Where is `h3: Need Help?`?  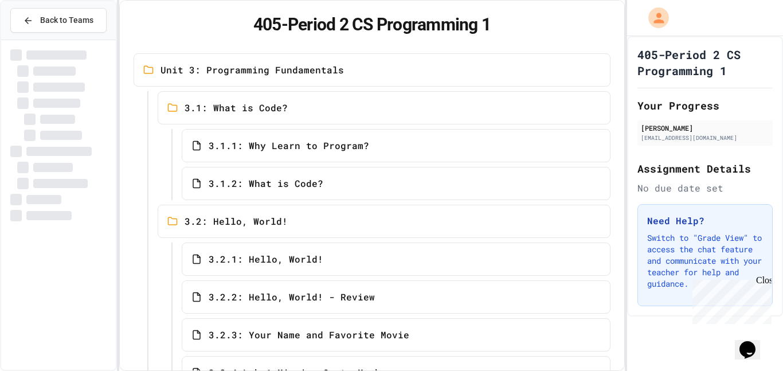 h3: Need Help? is located at coordinates (705, 221).